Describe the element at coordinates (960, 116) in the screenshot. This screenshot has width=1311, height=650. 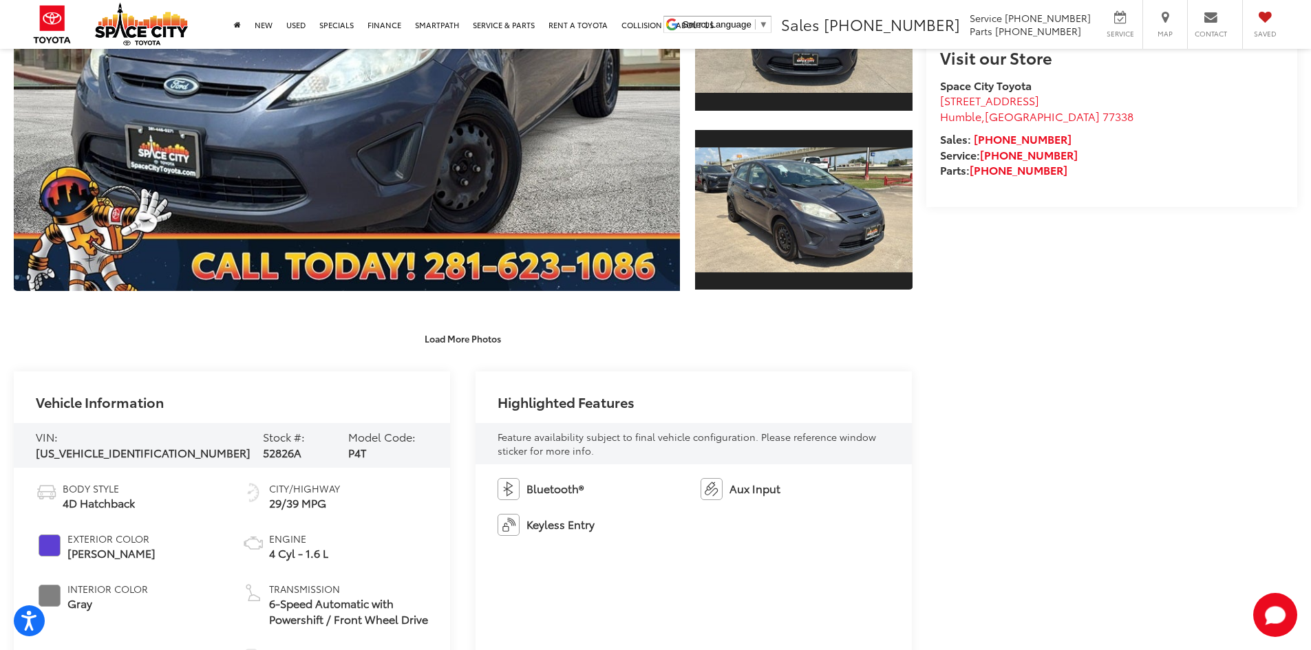
I see `span: Humble` at that location.